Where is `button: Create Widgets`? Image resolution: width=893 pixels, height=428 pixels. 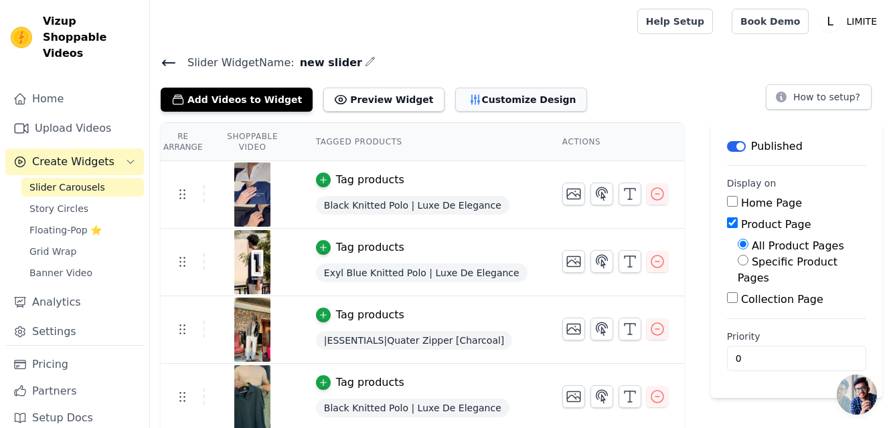
button: Create Widgets is located at coordinates (74, 162).